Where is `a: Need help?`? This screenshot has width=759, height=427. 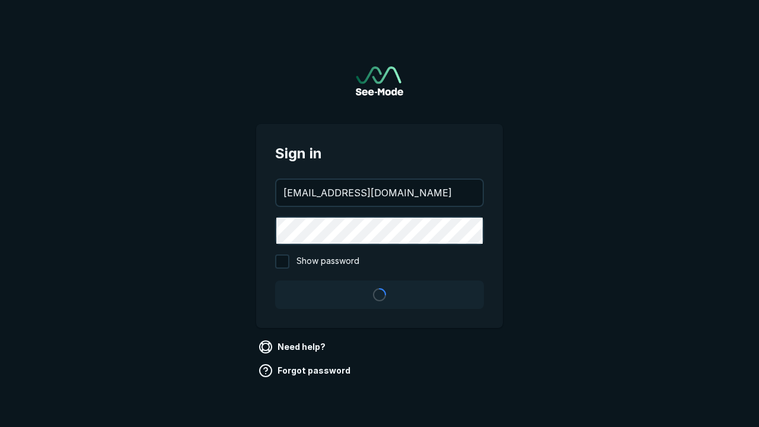 a: Need help? is located at coordinates (293, 347).